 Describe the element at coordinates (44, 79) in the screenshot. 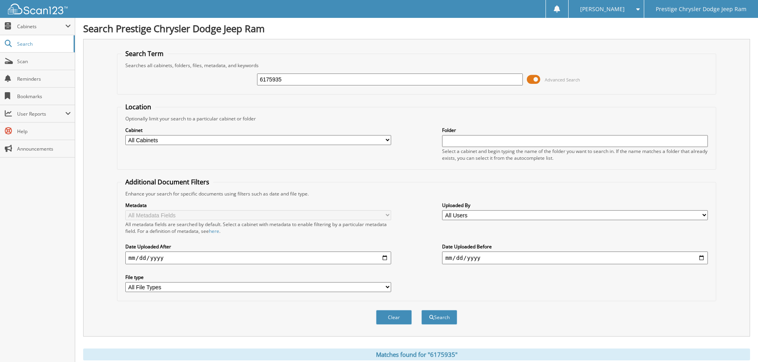

I see `span: Reminders` at that location.